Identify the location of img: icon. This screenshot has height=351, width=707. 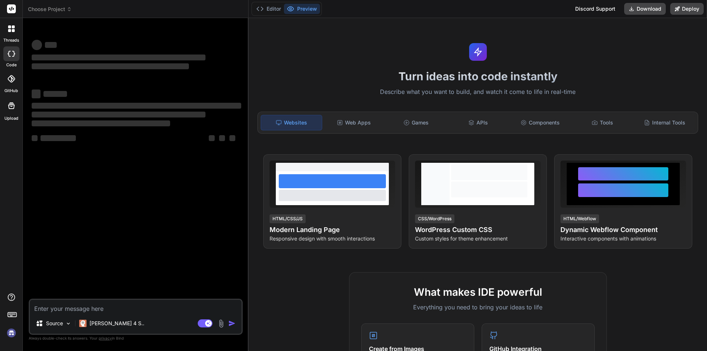
(232, 323).